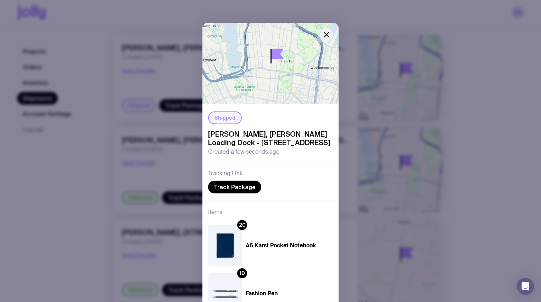 This screenshot has width=541, height=302. Describe the element at coordinates (244, 152) in the screenshot. I see `span: Created a few seconds ago` at that location.